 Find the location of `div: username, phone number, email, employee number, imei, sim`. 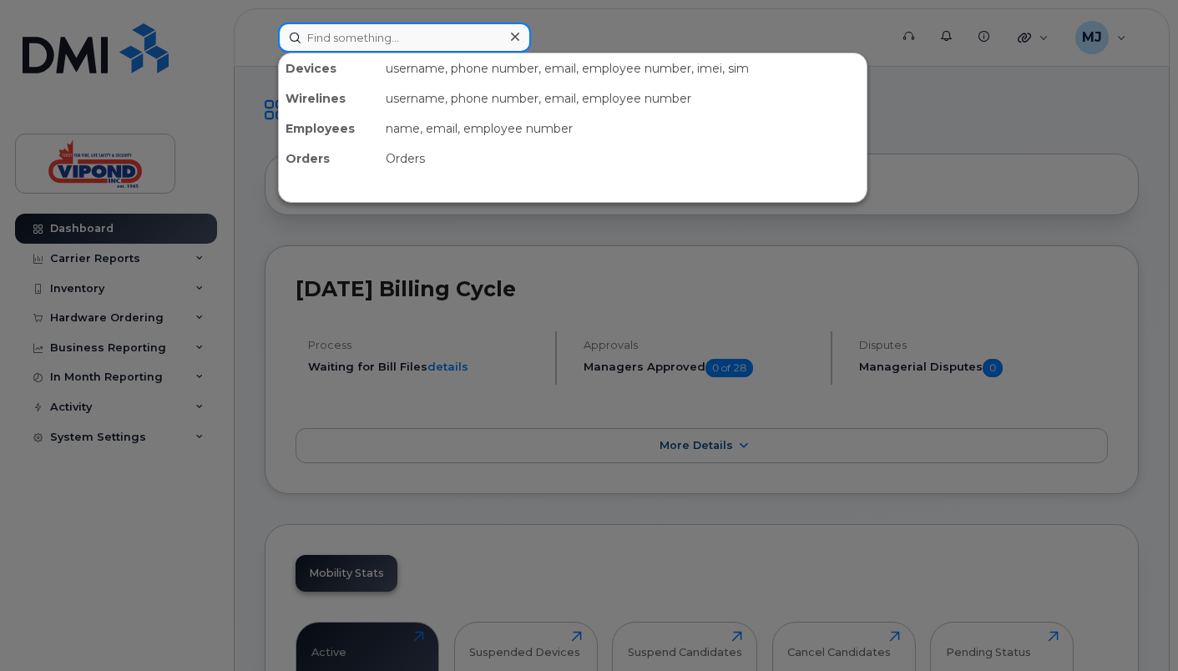

div: username, phone number, email, employee number, imei, sim is located at coordinates (623, 68).